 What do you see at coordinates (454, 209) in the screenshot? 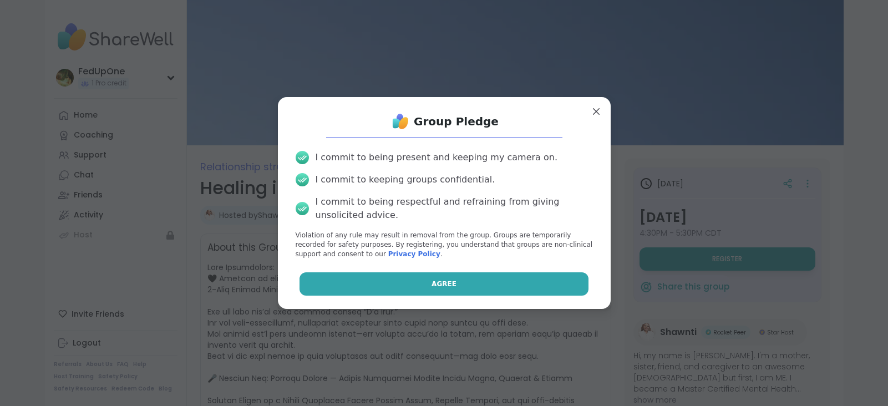
I see `div: I commit to being respectful and refraining from giving unsolicited advice.` at bounding box center [454, 209].